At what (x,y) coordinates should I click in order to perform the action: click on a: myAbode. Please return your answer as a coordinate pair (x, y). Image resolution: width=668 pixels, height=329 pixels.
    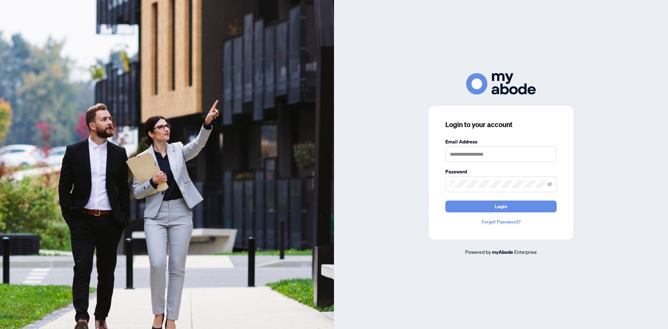
    Looking at the image, I should click on (503, 252).